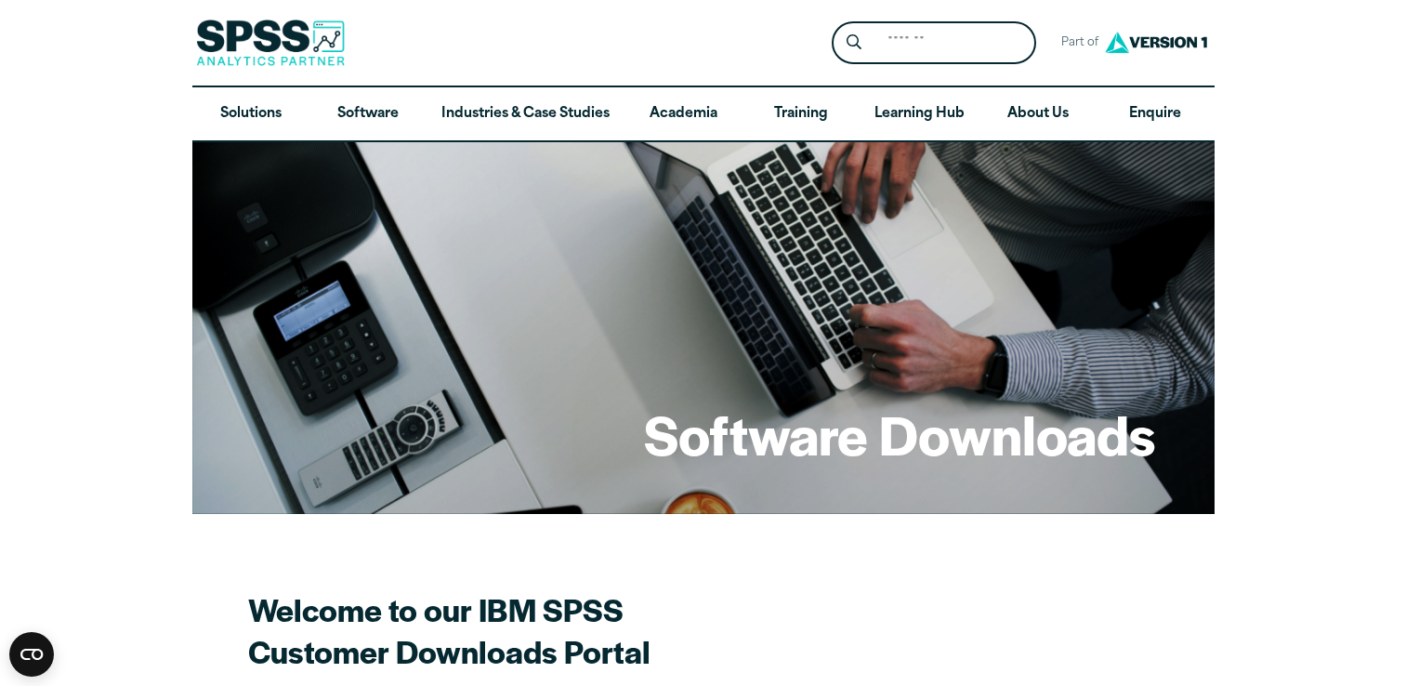 The image size is (1406, 686). What do you see at coordinates (900, 434) in the screenshot?
I see `h1: Software Downloads` at bounding box center [900, 434].